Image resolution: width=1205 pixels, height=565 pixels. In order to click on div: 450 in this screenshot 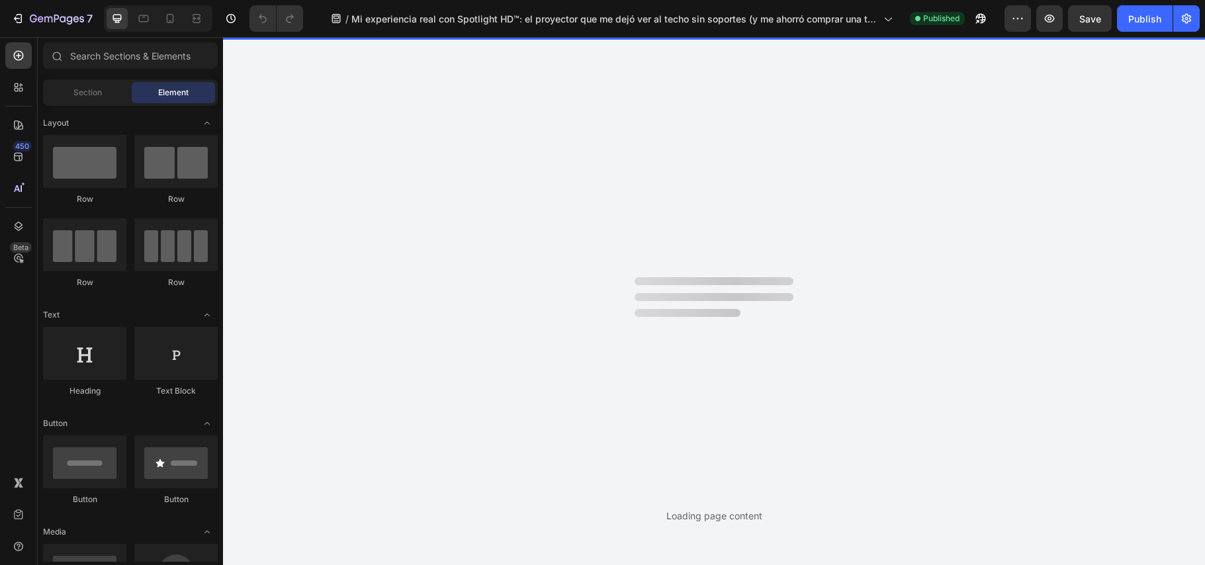, I will do `click(22, 146)`.